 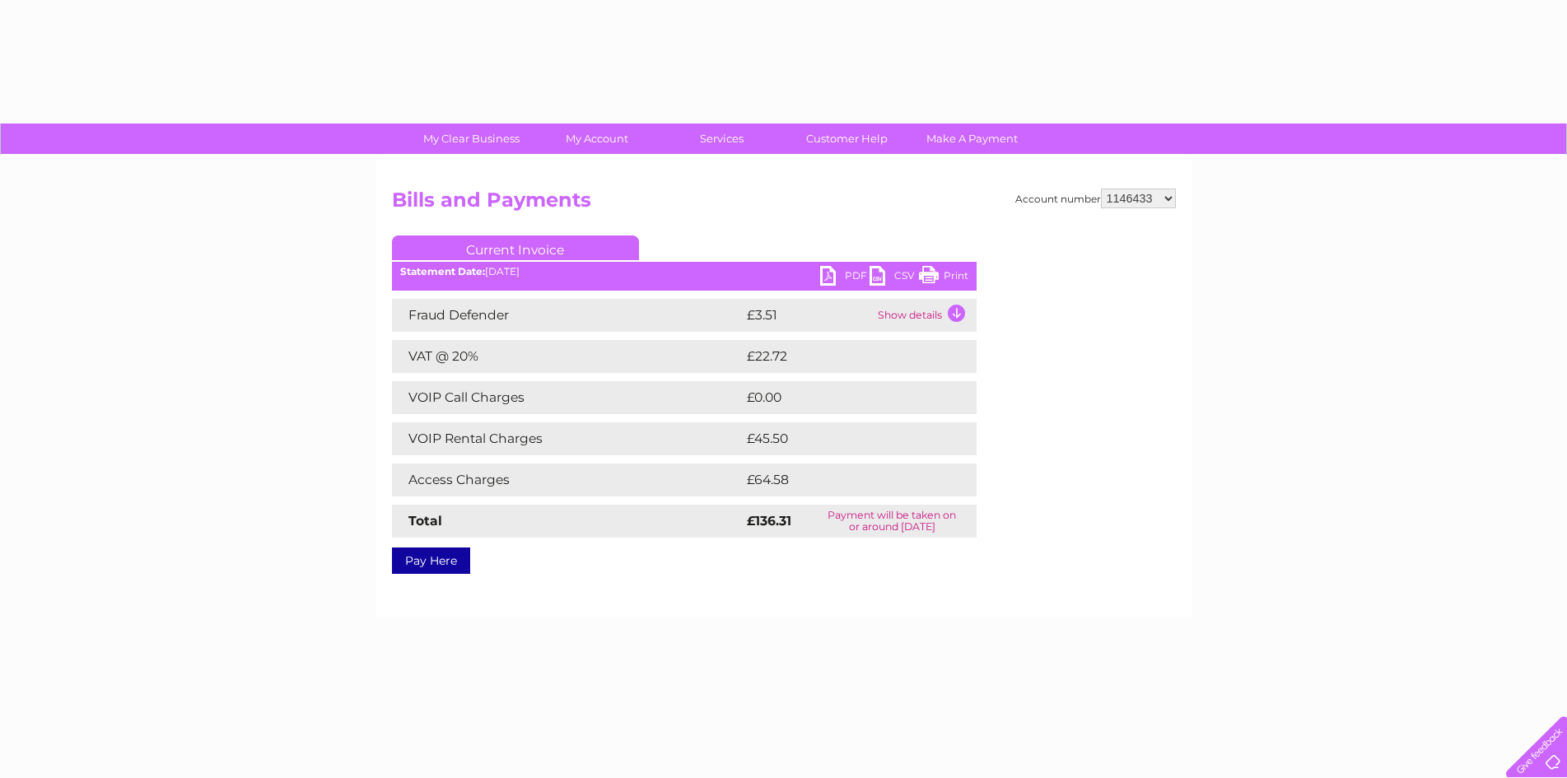 What do you see at coordinates (842, 356) in the screenshot?
I see `td: £22.72` at bounding box center [842, 356].